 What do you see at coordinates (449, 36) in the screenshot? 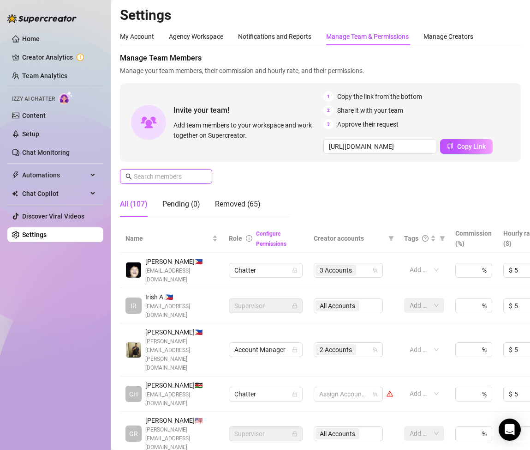
I see `div: Manage Creators` at bounding box center [449, 36].